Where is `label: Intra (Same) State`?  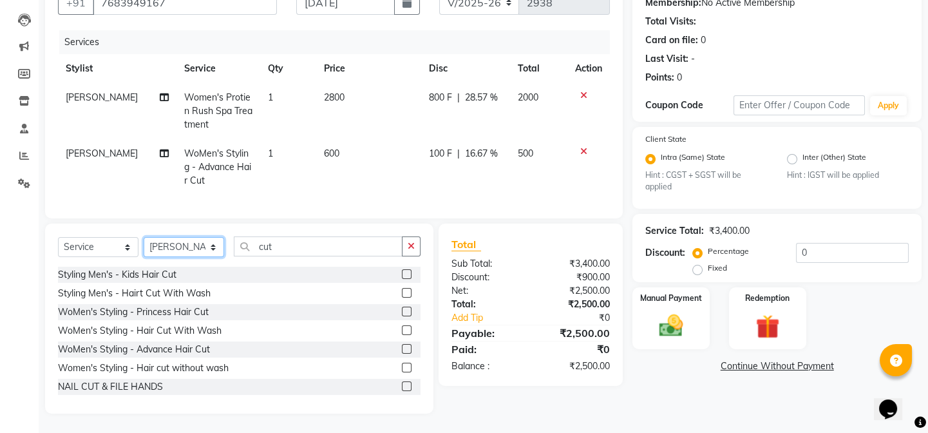
label: Intra (Same) State is located at coordinates (693, 159).